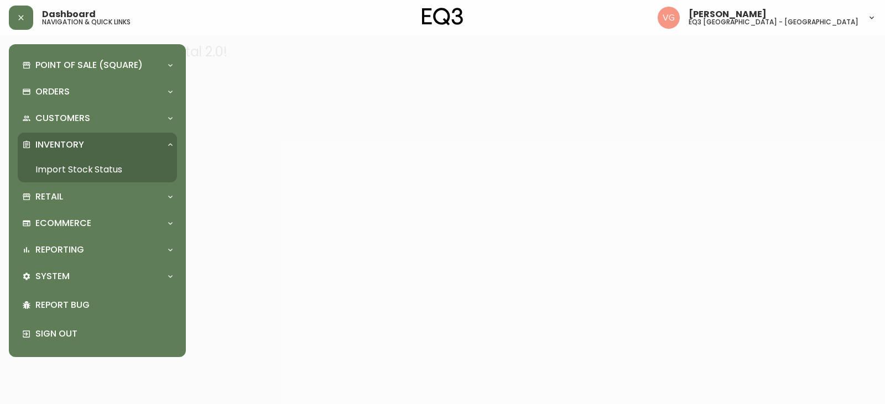 Image resolution: width=885 pixels, height=404 pixels. What do you see at coordinates (97, 276) in the screenshot?
I see `div: System` at bounding box center [97, 276].